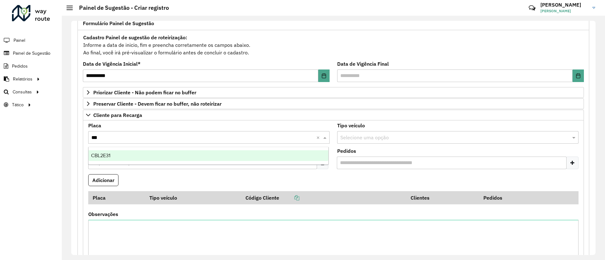 The width and height of the screenshot is (605, 260). What do you see at coordinates (333, 93) in the screenshot?
I see `a: Priorizar Cliente - Não podem ficar no buffer` at bounding box center [333, 93].